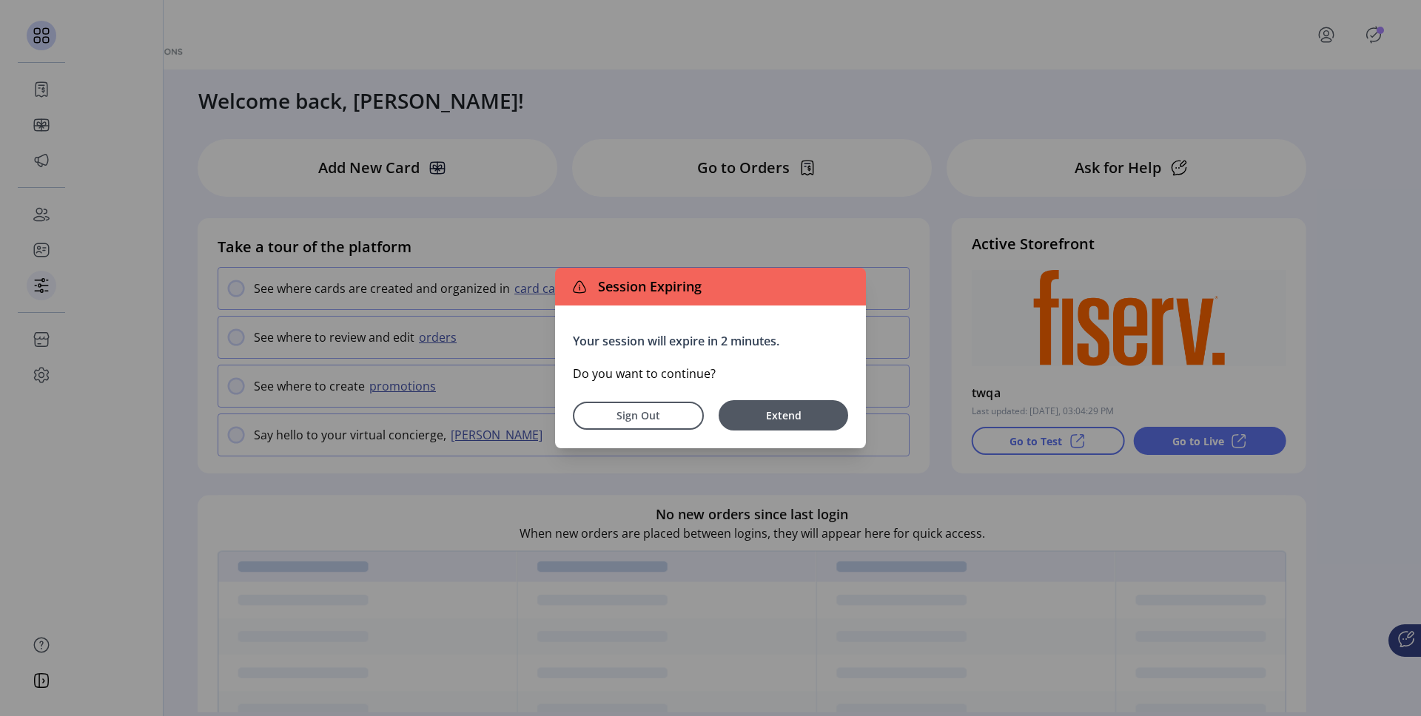 The image size is (1421, 716). Describe the element at coordinates (783, 415) in the screenshot. I see `button: Extend` at that location.